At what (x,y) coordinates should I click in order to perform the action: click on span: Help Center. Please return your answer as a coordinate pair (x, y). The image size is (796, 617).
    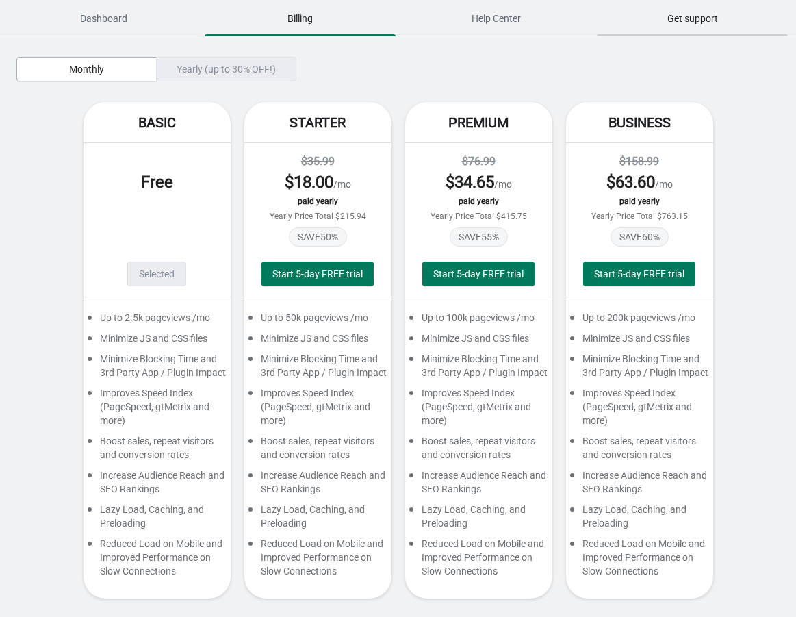
    Looking at the image, I should click on (496, 18).